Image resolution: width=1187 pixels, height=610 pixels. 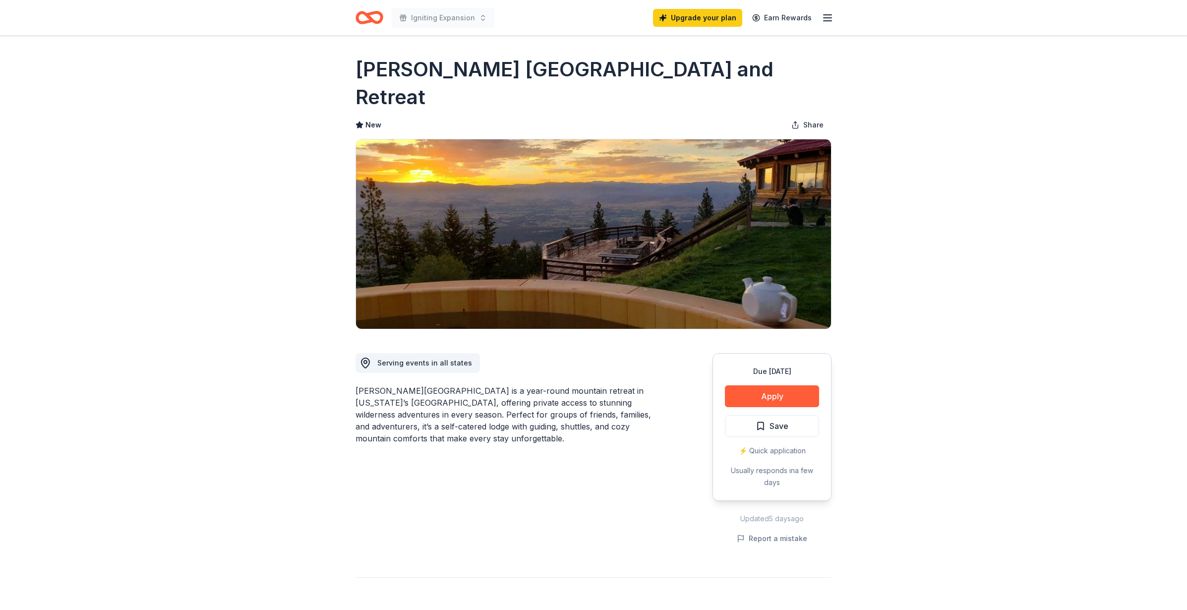 I want to click on span: Serving events in all states, so click(x=424, y=362).